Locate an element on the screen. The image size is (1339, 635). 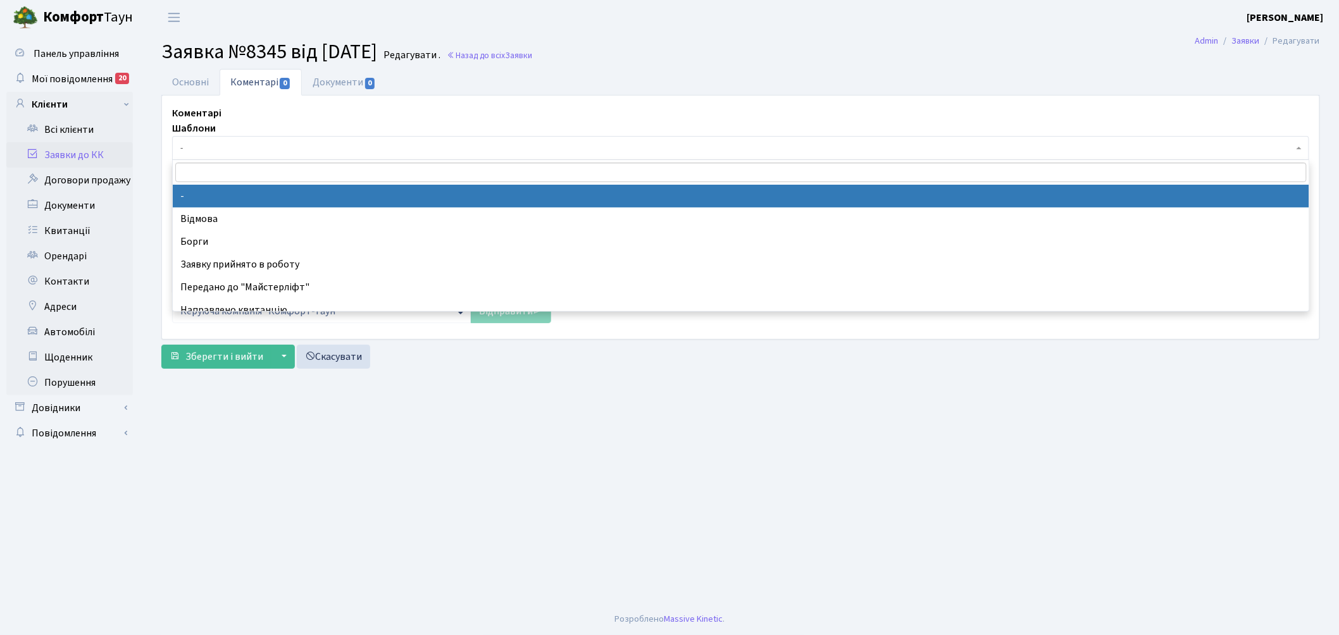
a: Мої повідомлення20 is located at coordinates (70, 79).